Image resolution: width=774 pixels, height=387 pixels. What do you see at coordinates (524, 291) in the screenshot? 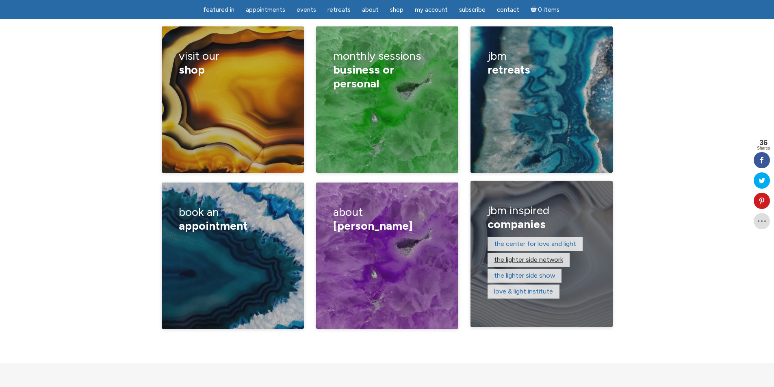
I see `a: Love & Light Institute` at bounding box center [524, 291].